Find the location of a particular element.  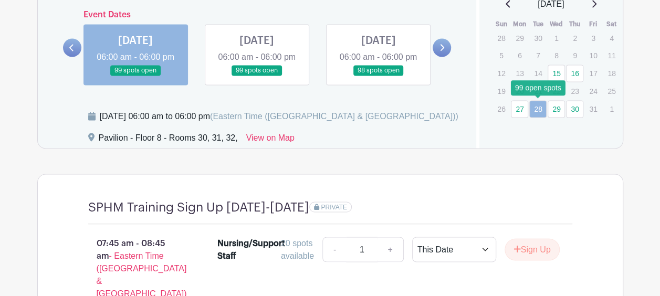

p: 26 is located at coordinates (501, 109).